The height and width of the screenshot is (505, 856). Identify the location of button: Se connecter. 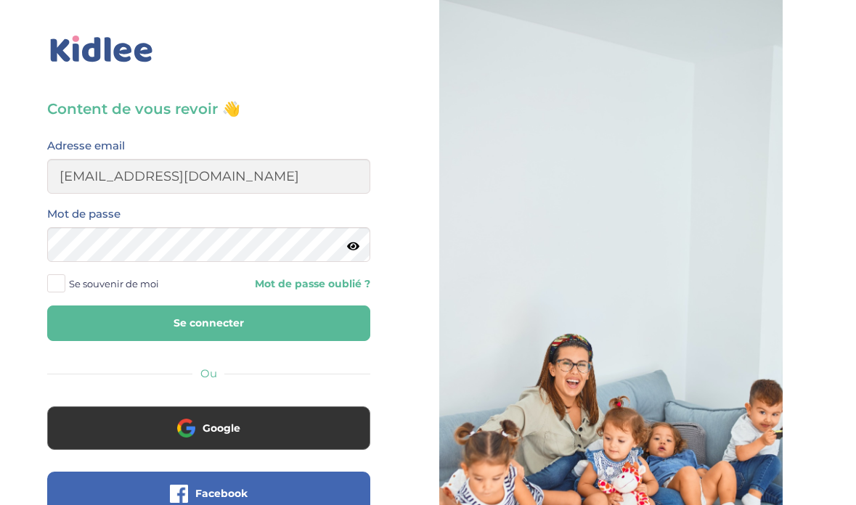
(208, 323).